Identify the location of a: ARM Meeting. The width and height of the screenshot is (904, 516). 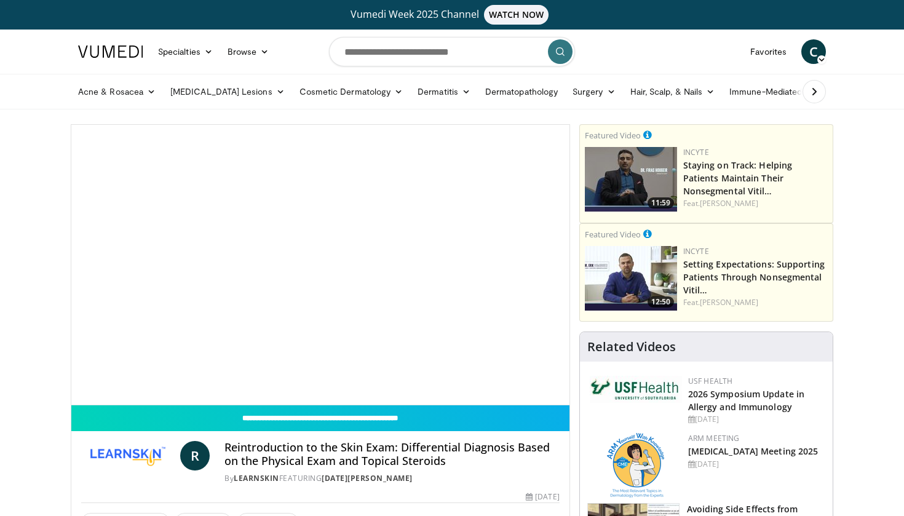
(714, 438).